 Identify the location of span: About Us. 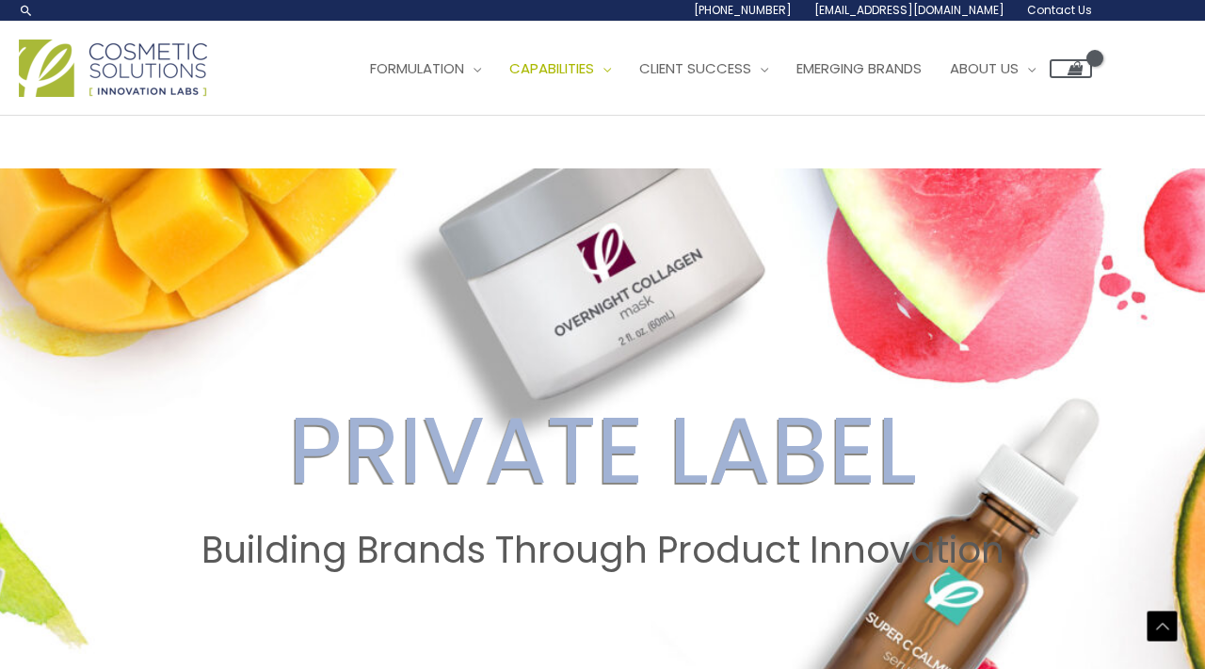
(984, 68).